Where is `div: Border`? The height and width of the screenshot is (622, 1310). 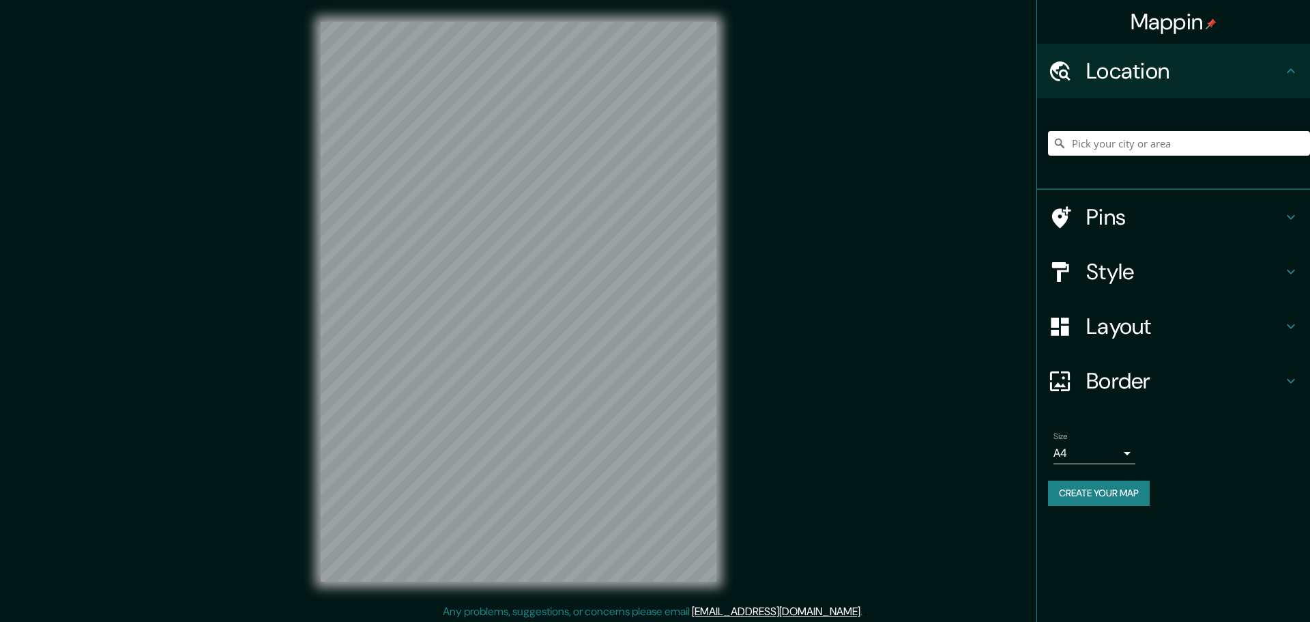
div: Border is located at coordinates (1174, 381).